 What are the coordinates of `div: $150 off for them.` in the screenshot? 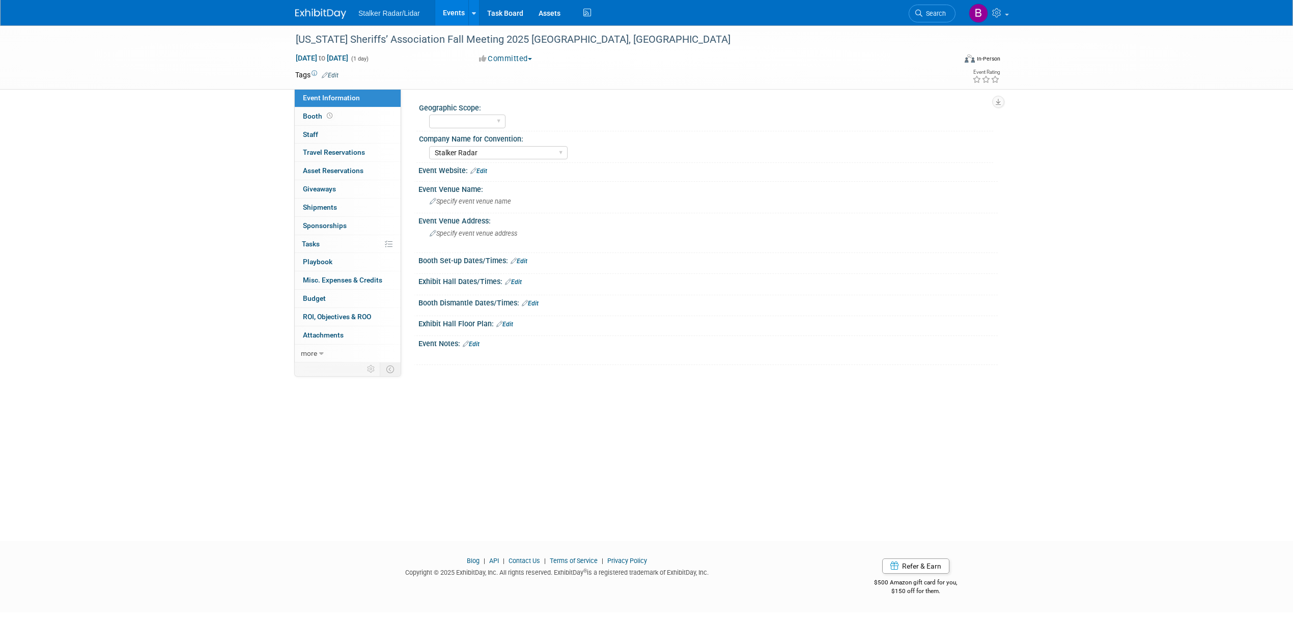 It's located at (916, 591).